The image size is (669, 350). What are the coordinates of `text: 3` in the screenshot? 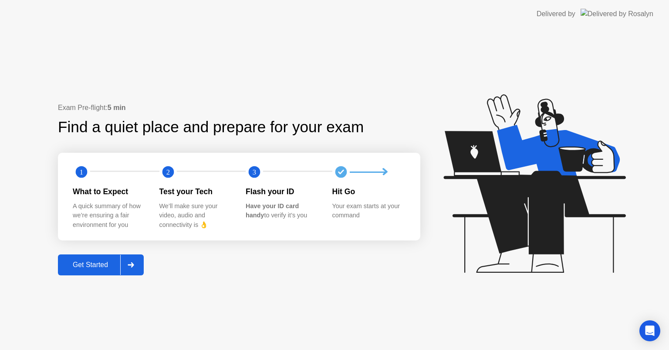 It's located at (255, 172).